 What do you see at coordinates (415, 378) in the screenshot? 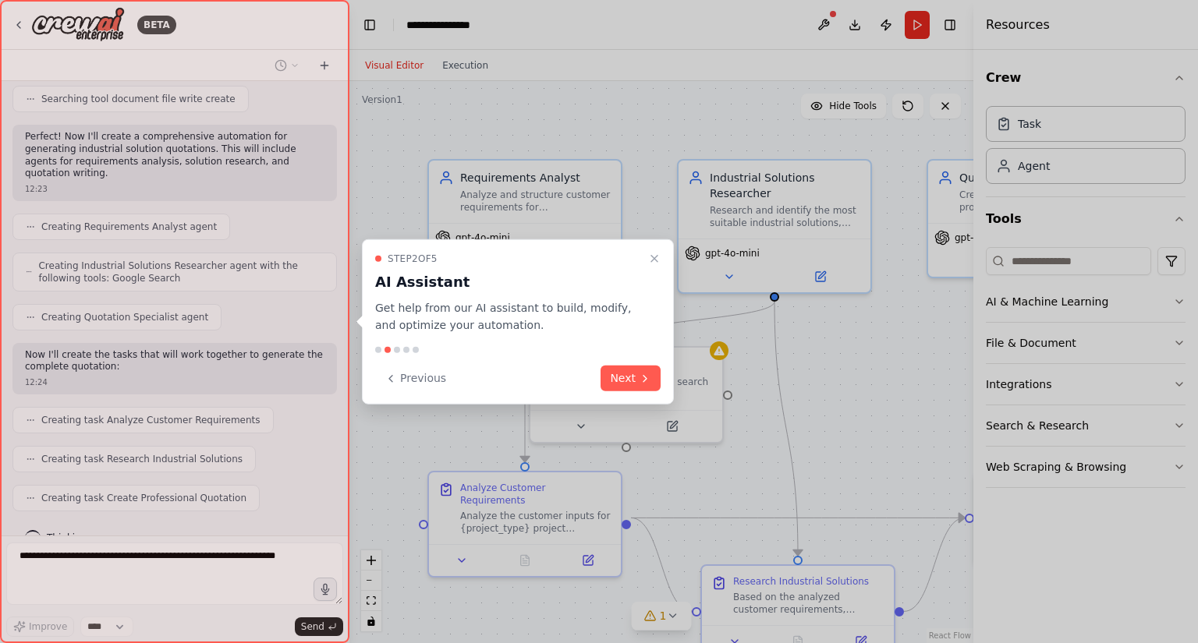
I see `button: Previous` at bounding box center [415, 378].